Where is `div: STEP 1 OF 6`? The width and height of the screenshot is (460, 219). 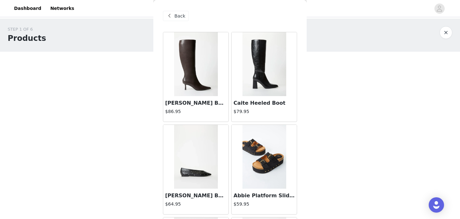 div: STEP 1 OF 6 is located at coordinates (27, 29).